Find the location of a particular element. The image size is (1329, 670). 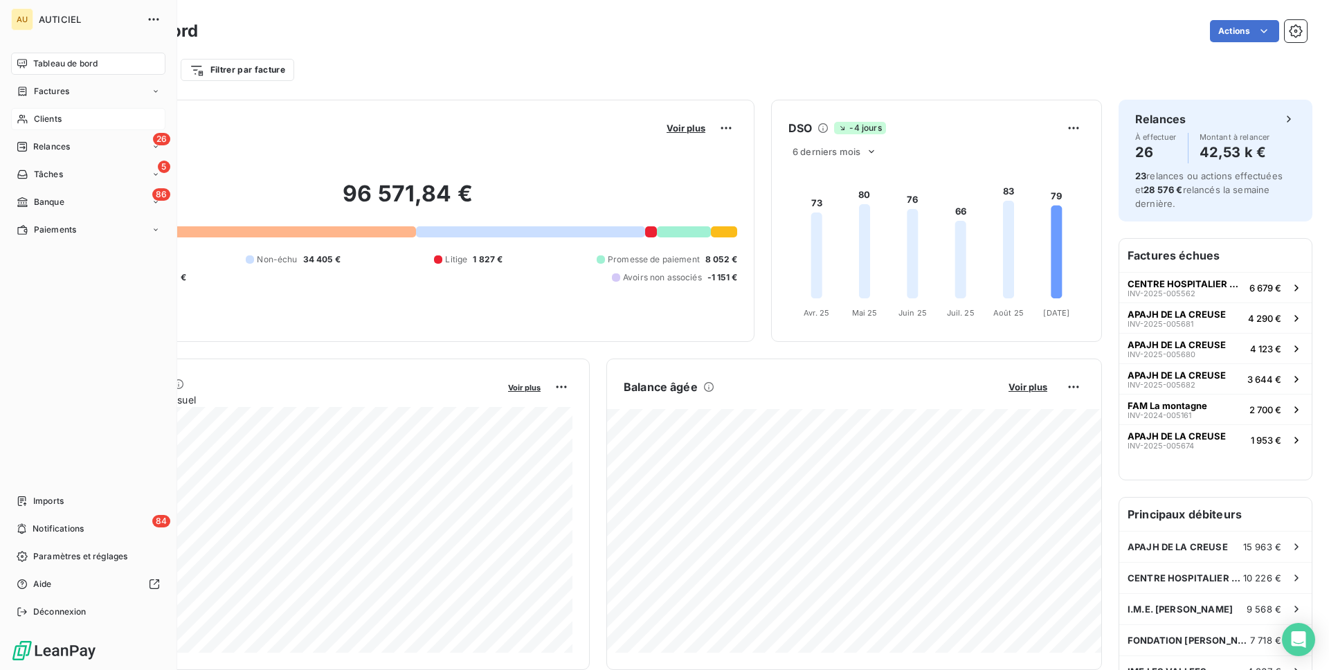

span: 2 700 € is located at coordinates (1265, 410).